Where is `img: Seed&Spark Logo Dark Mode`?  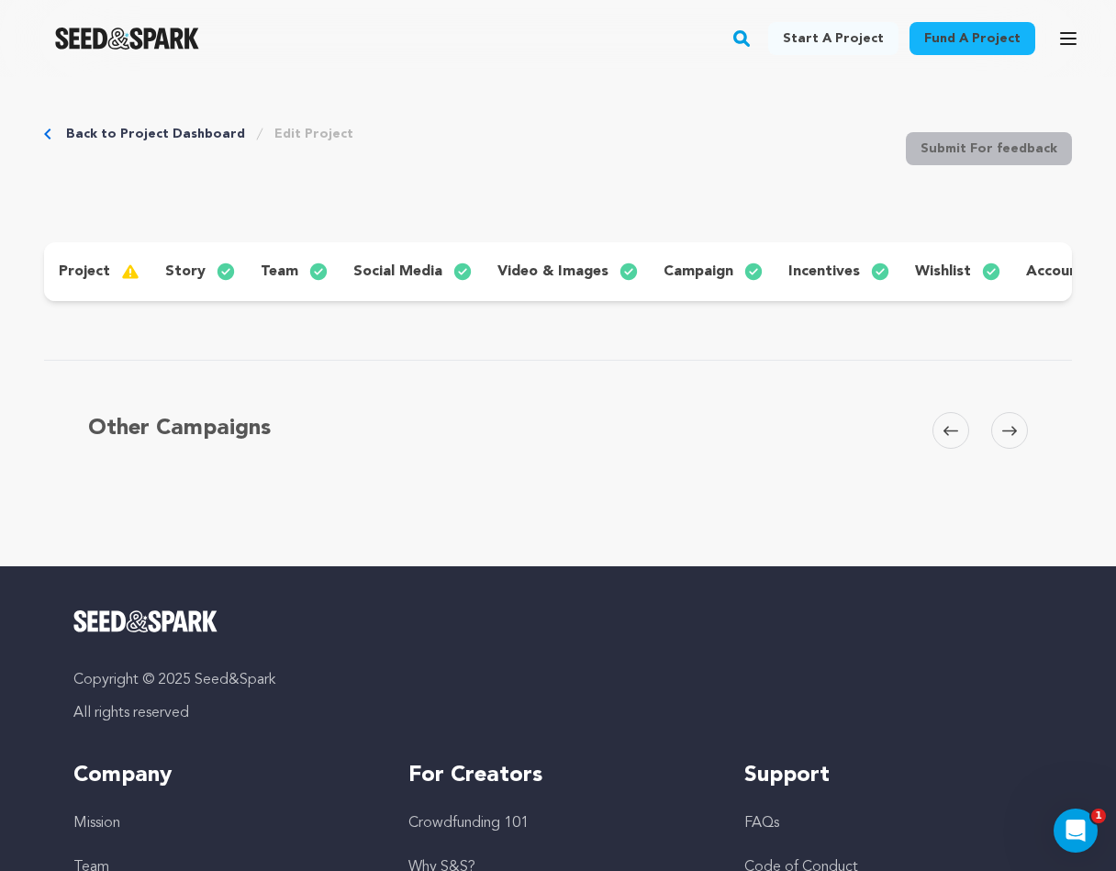 img: Seed&Spark Logo Dark Mode is located at coordinates (127, 39).